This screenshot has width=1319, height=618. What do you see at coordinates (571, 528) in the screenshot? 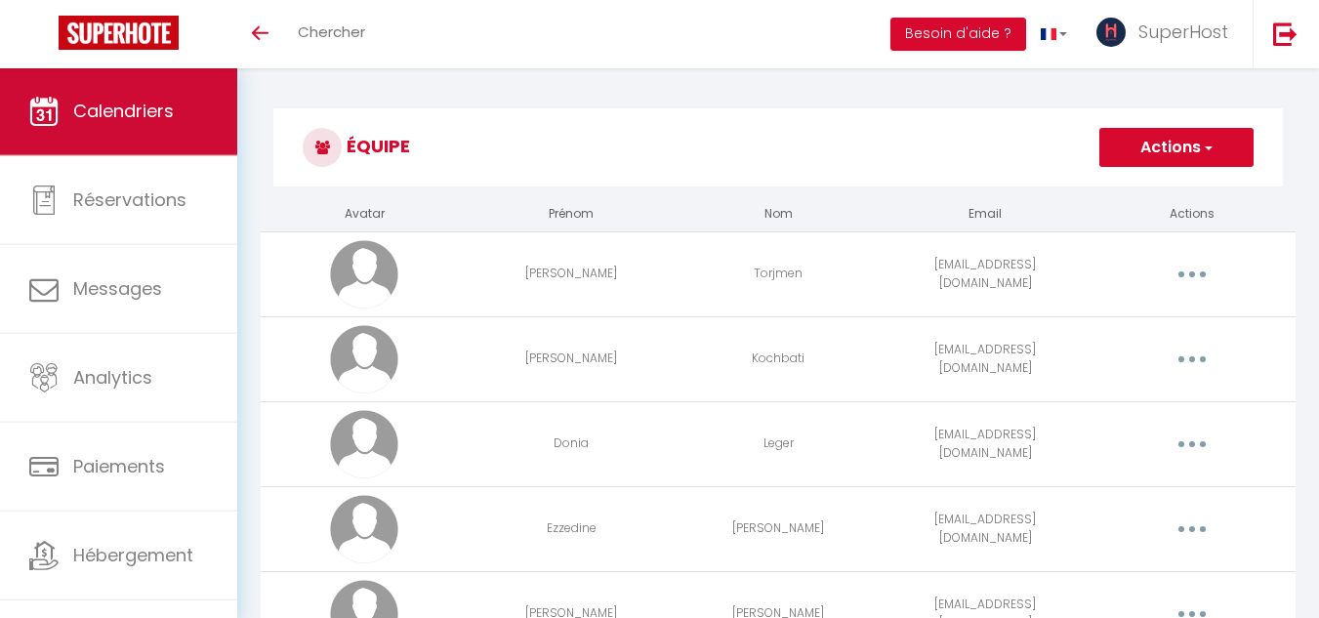
I see `td: Ezzedine` at bounding box center [571, 528].